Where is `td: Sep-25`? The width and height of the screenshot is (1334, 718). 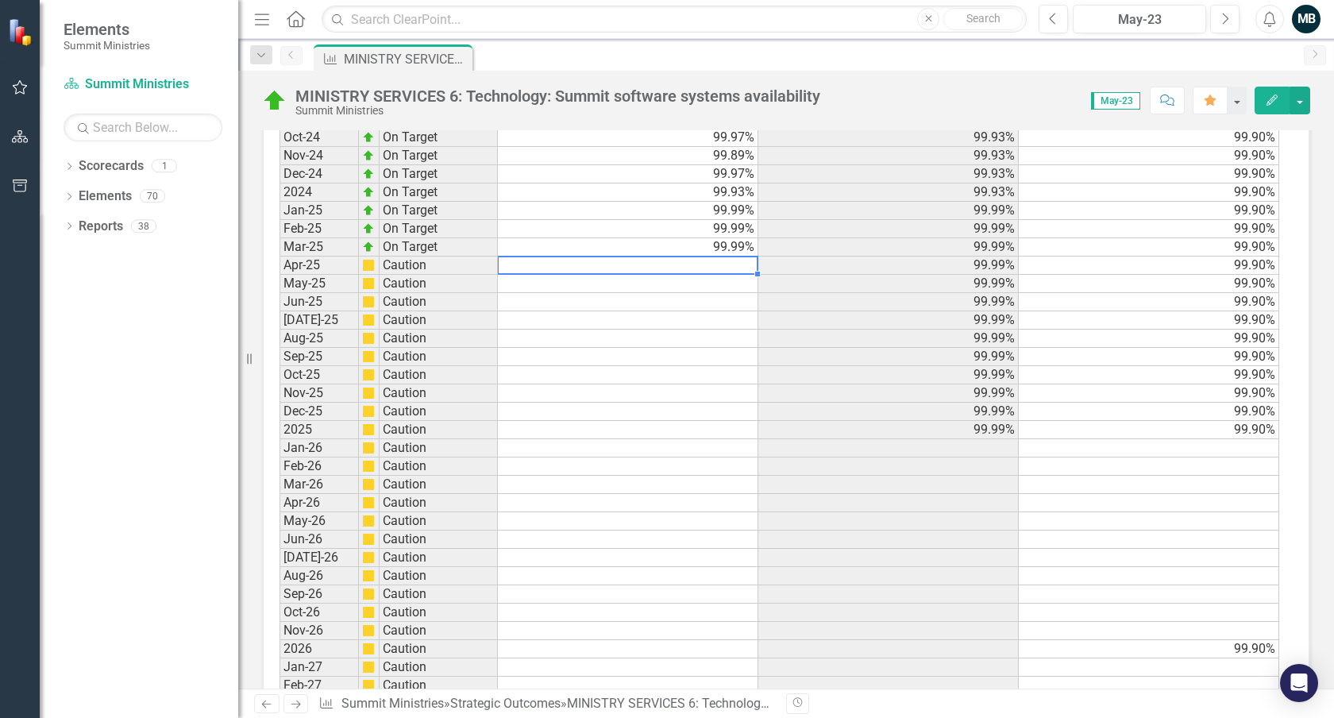
td: Sep-25 is located at coordinates (319, 356).